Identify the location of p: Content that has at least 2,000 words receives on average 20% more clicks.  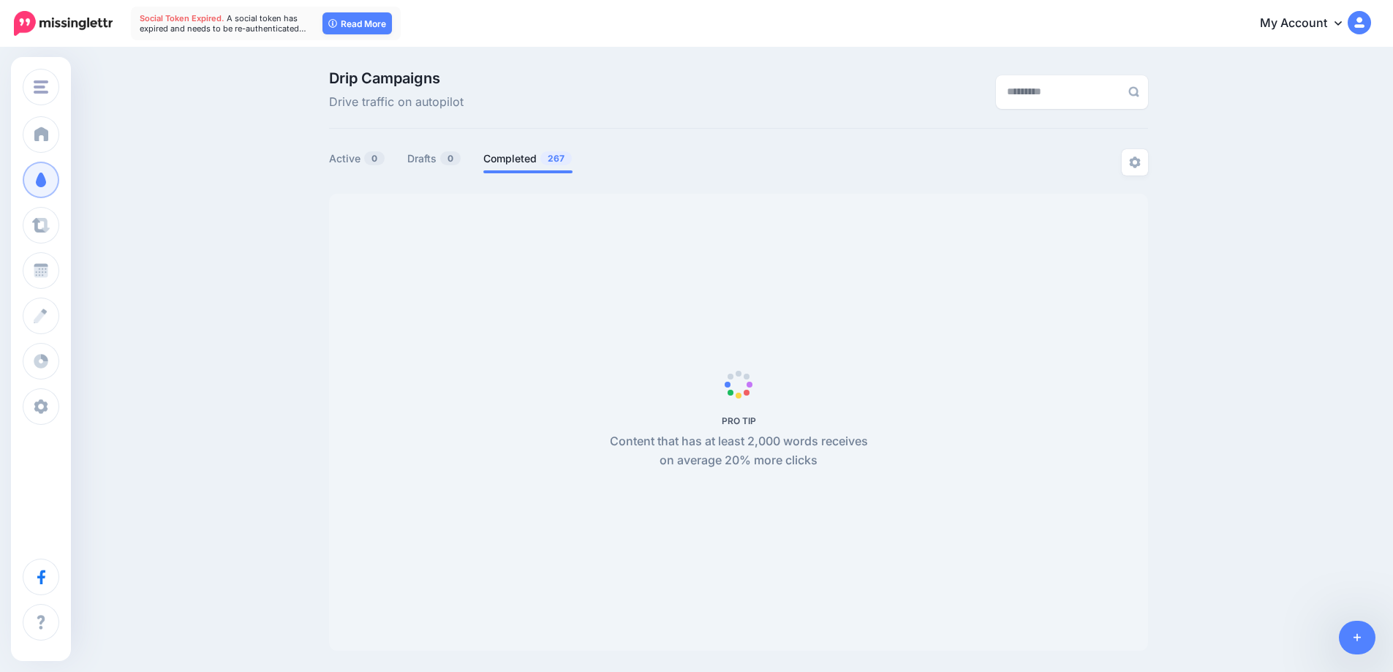
(739, 451).